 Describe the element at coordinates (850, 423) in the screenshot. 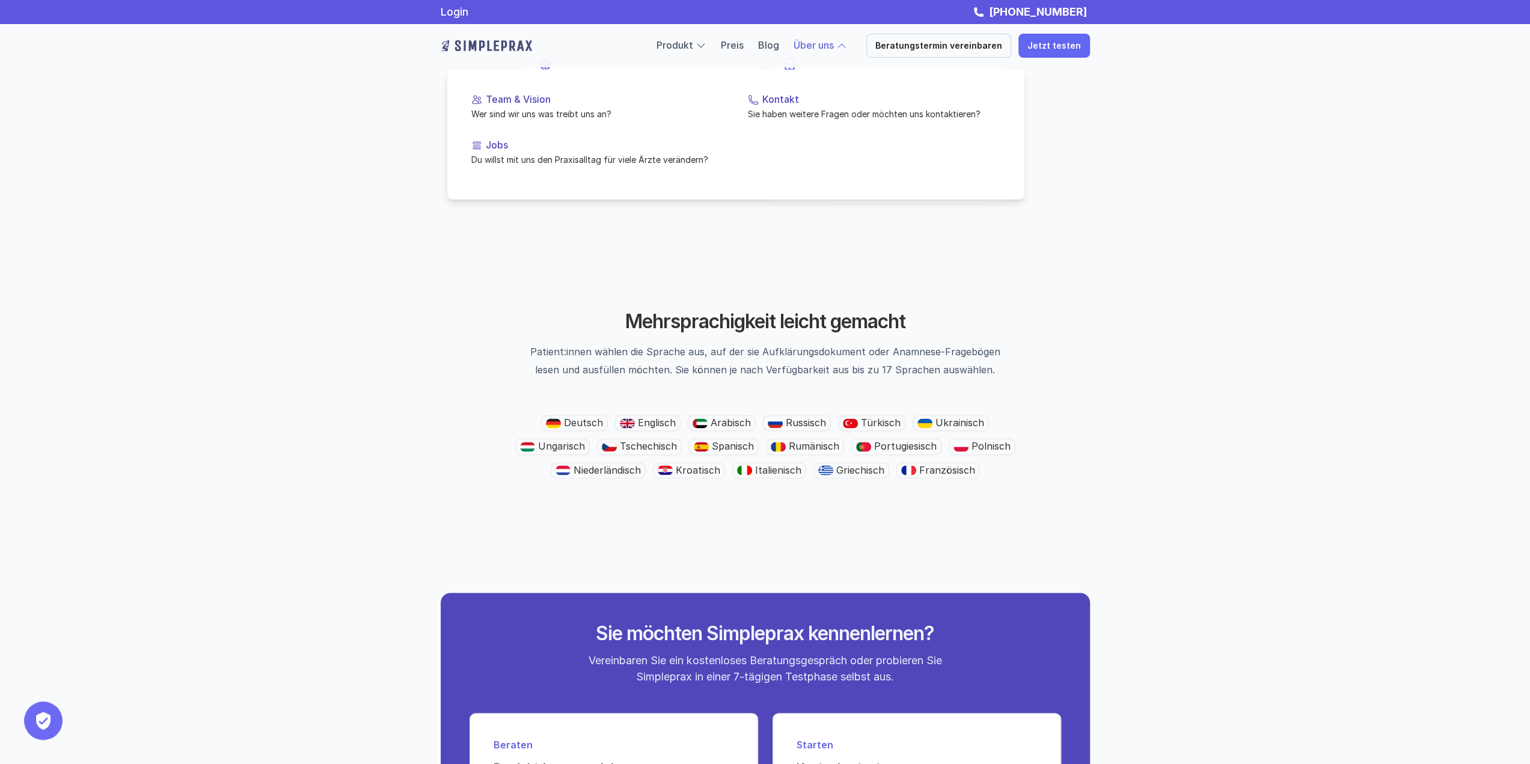

I see `img: Türkei` at that location.